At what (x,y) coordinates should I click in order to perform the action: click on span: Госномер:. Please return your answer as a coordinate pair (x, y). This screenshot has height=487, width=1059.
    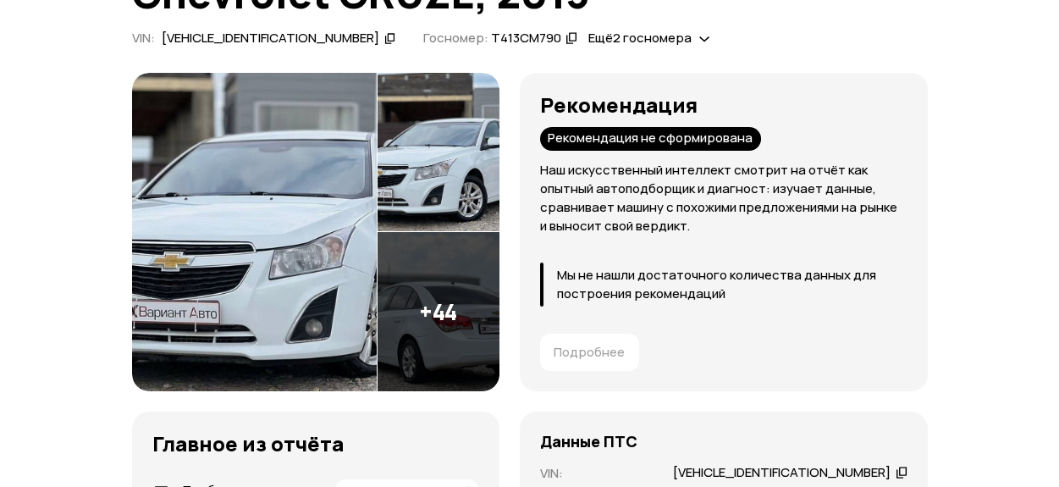
    Looking at the image, I should click on (455, 37).